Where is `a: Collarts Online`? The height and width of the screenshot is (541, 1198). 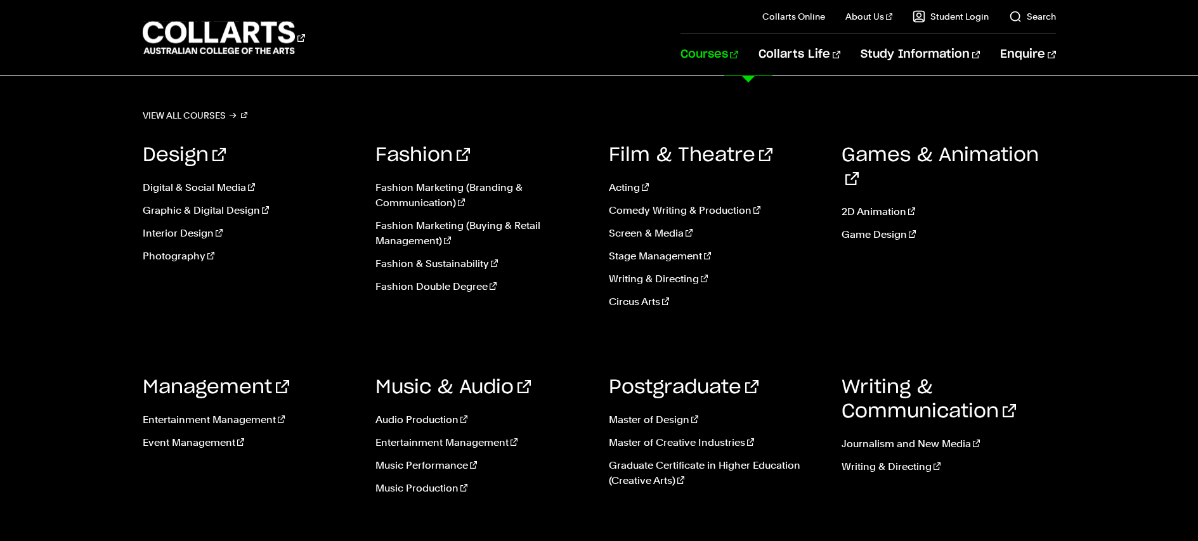 a: Collarts Online is located at coordinates (794, 16).